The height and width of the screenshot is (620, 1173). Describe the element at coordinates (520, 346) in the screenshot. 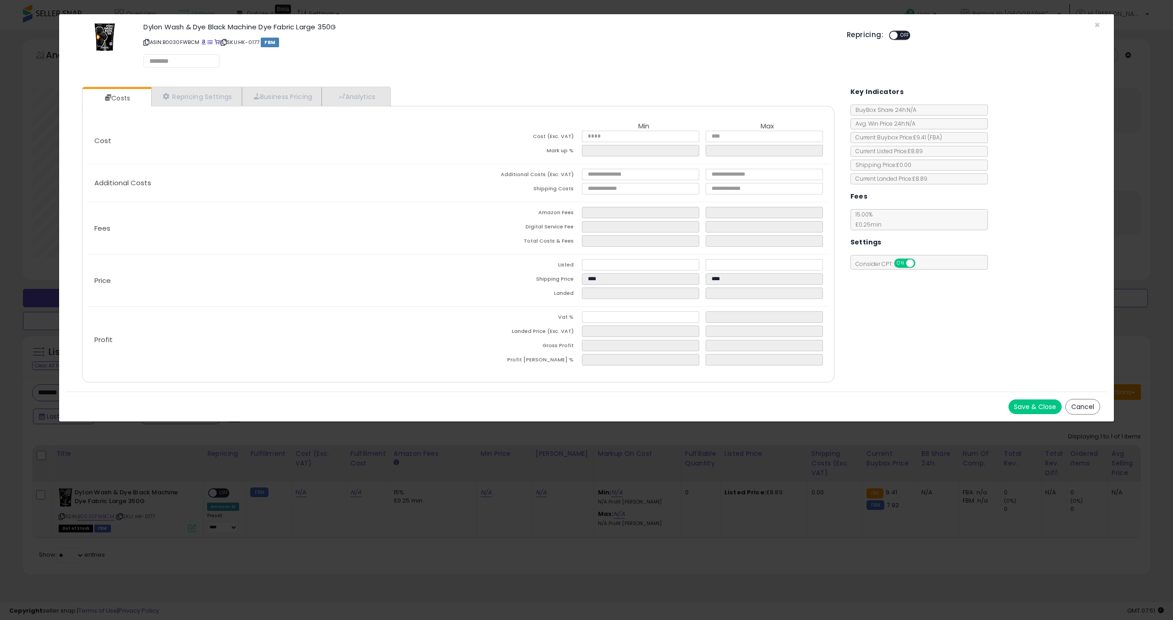

I see `td: Gross Profit` at that location.